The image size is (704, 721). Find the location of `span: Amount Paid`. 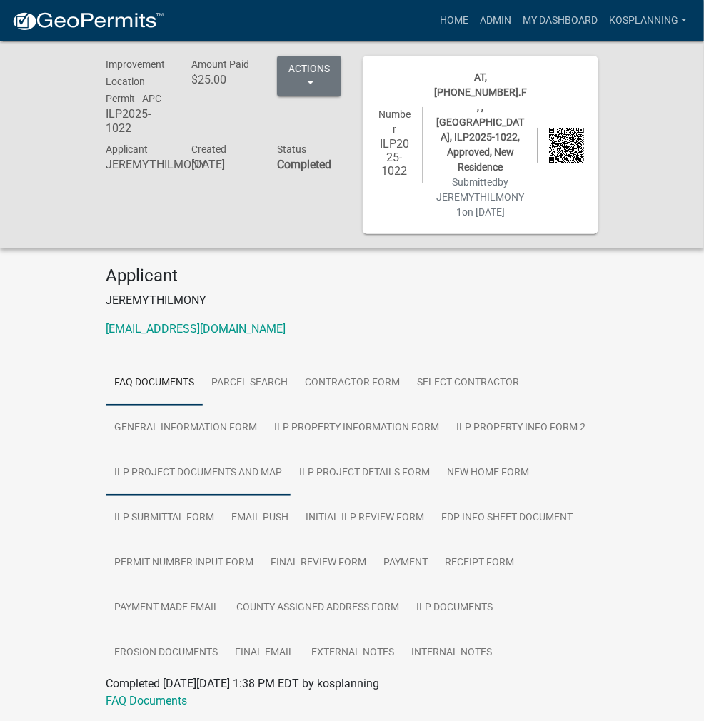

span: Amount Paid is located at coordinates (220, 64).